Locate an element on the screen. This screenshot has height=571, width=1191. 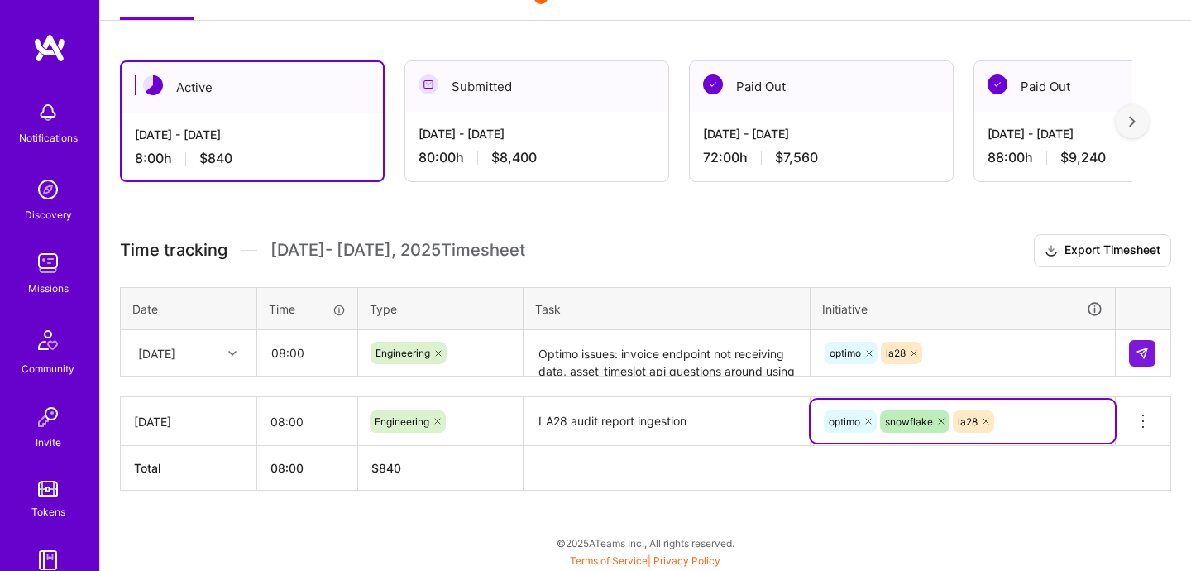
span: $ 840 is located at coordinates (386, 467).